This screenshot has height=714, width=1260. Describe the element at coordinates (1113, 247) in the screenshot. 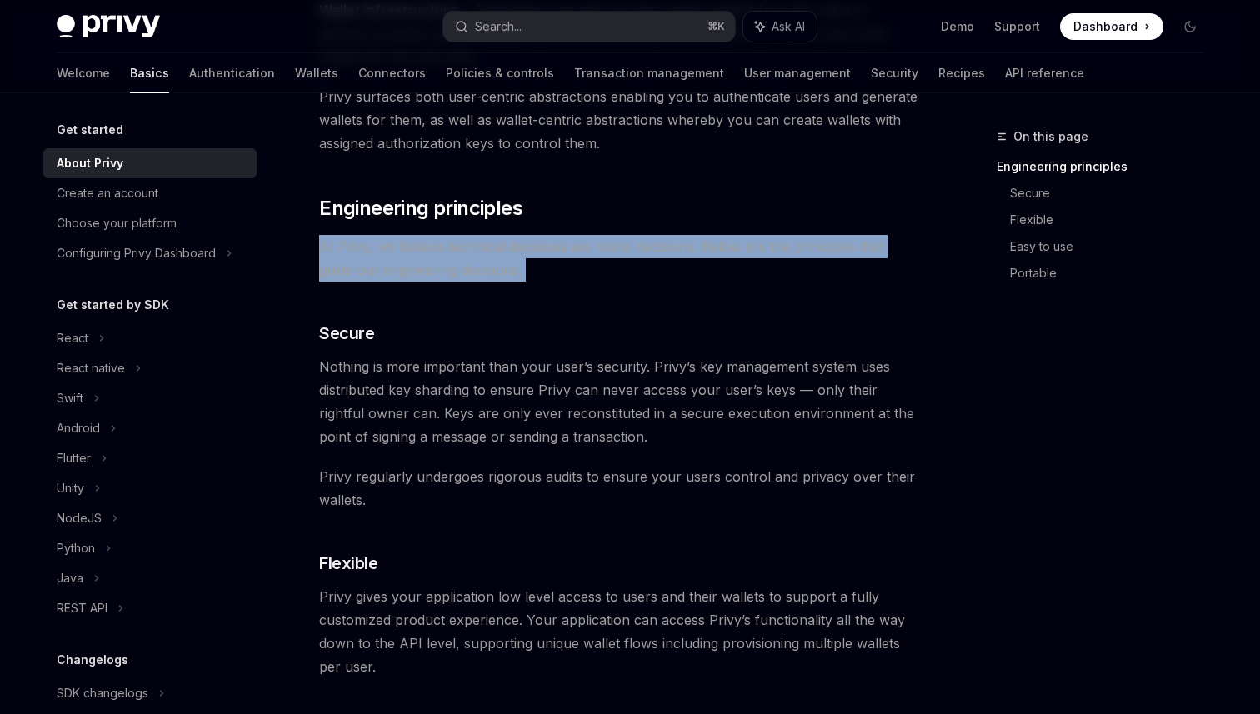

I see `a: Easy to use` at that location.